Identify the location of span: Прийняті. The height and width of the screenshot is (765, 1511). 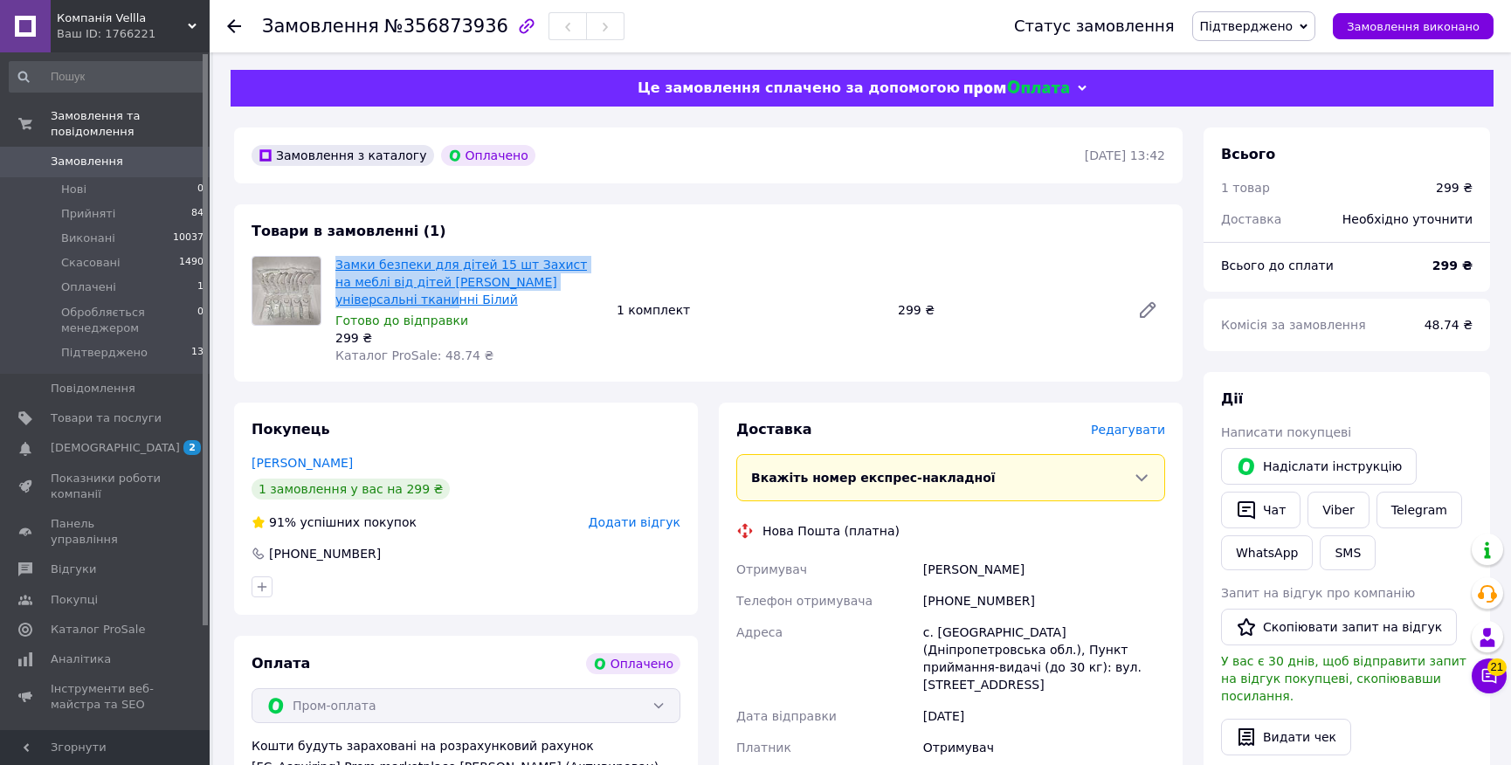
(88, 214).